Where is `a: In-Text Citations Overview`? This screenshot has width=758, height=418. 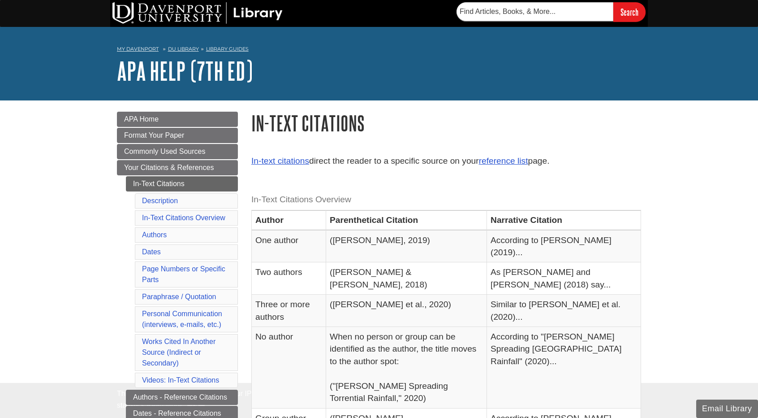
a: In-Text Citations Overview is located at coordinates (184, 217).